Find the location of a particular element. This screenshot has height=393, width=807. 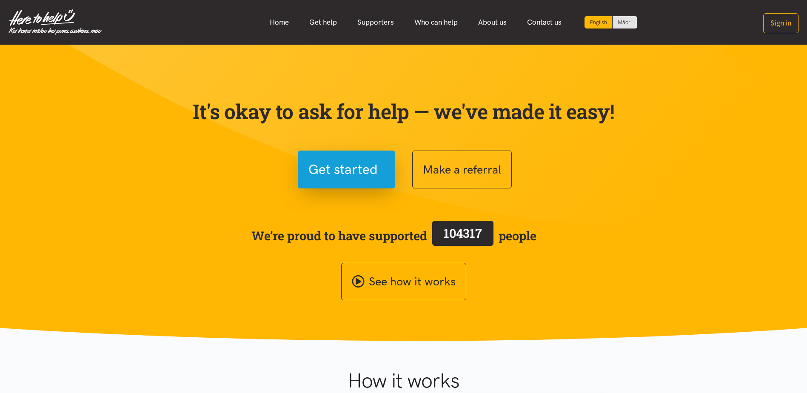

a: See how it works is located at coordinates (404, 282).